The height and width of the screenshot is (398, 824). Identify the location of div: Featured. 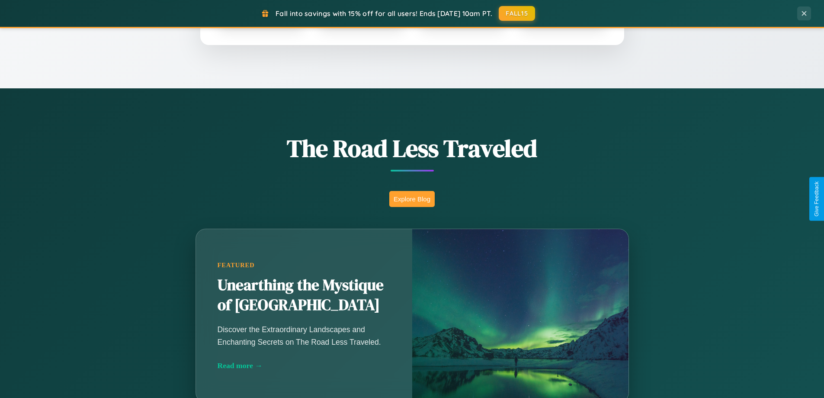
(304, 265).